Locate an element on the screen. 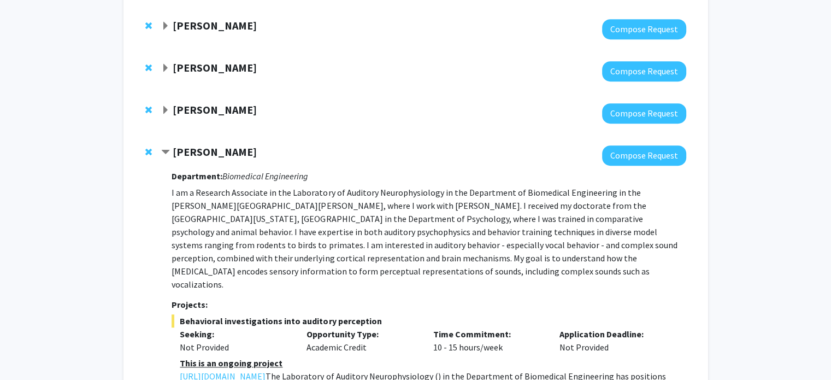 This screenshot has width=831, height=380. p: Application Deadline: is located at coordinates (615, 334).